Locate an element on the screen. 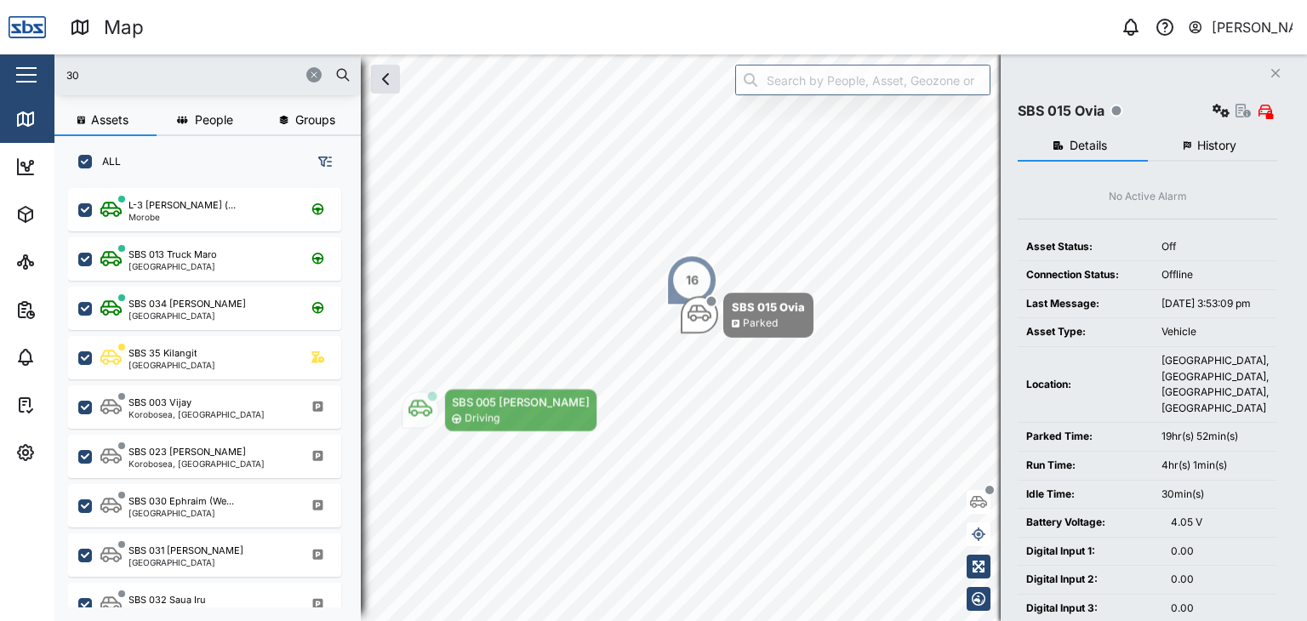 This screenshot has width=1307, height=621. span: Assets is located at coordinates (110, 120).